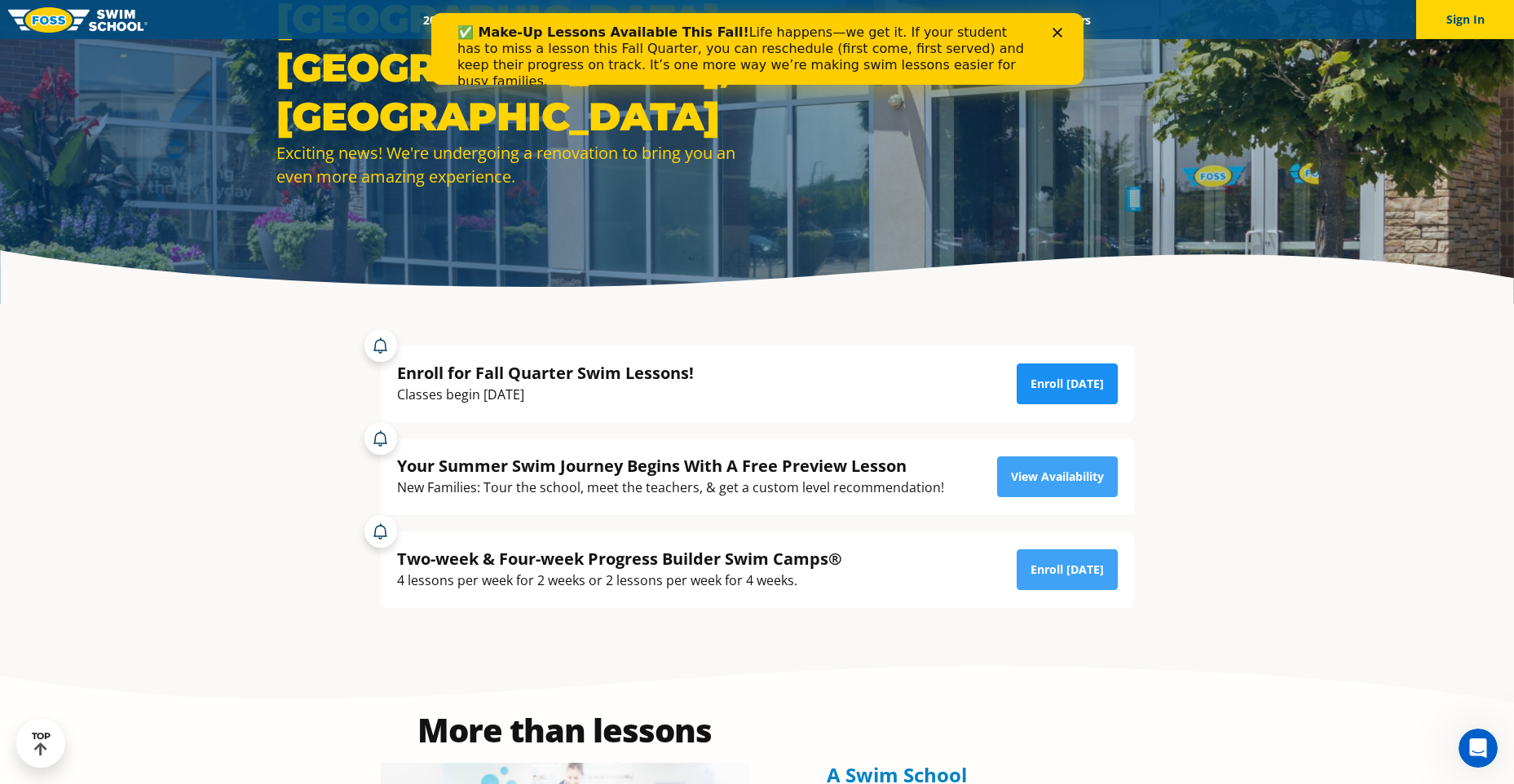  I want to click on div: 4 lessons per week for 2 weeks or 2 lessons per week for 4 weeks., so click(620, 580).